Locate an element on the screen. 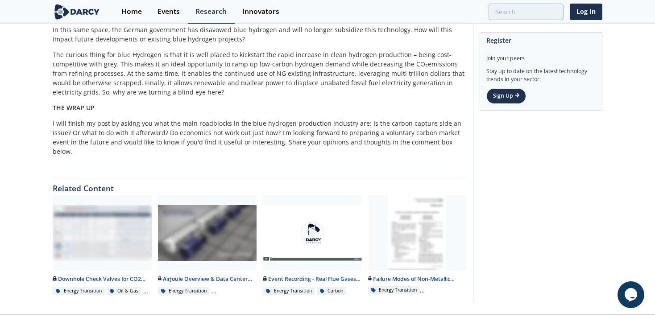  a: AirJoule Overview & Data Center Application preview AirJoule Overview & Data Center Application E... is located at coordinates (208, 246).